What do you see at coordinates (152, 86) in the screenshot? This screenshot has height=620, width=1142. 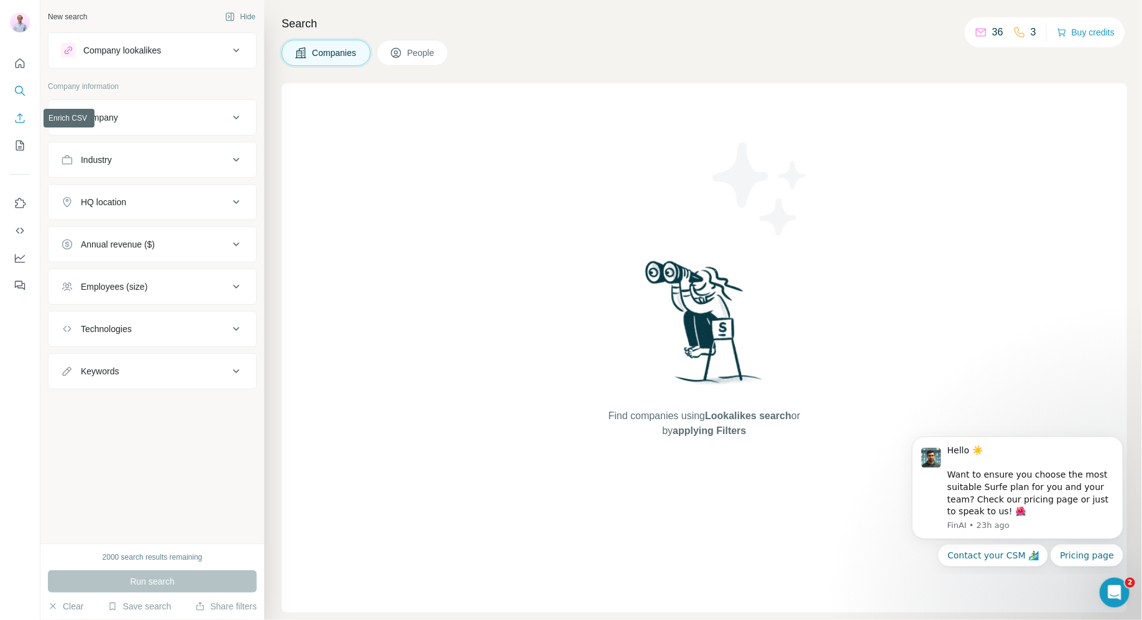 I see `p: Company information` at bounding box center [152, 86].